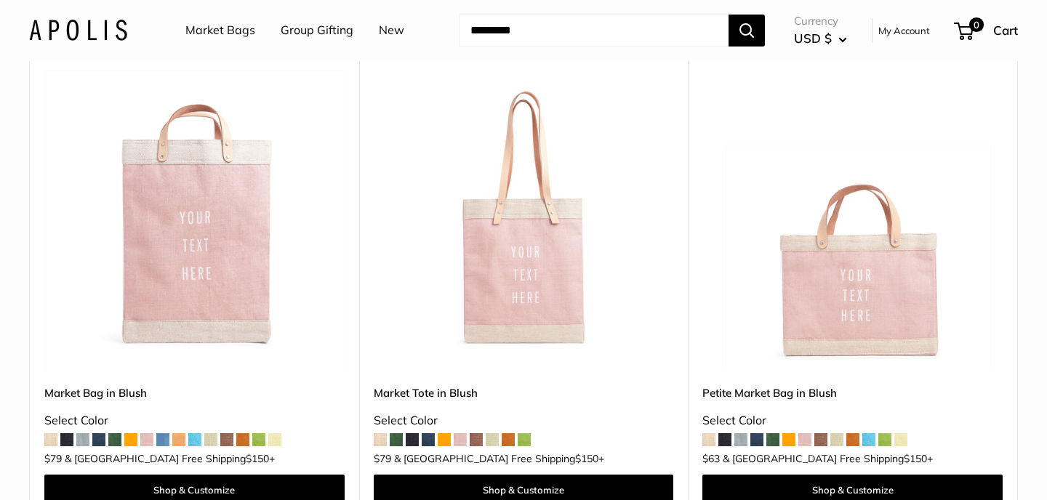  Describe the element at coordinates (820, 39) in the screenshot. I see `button: USD $` at that location.